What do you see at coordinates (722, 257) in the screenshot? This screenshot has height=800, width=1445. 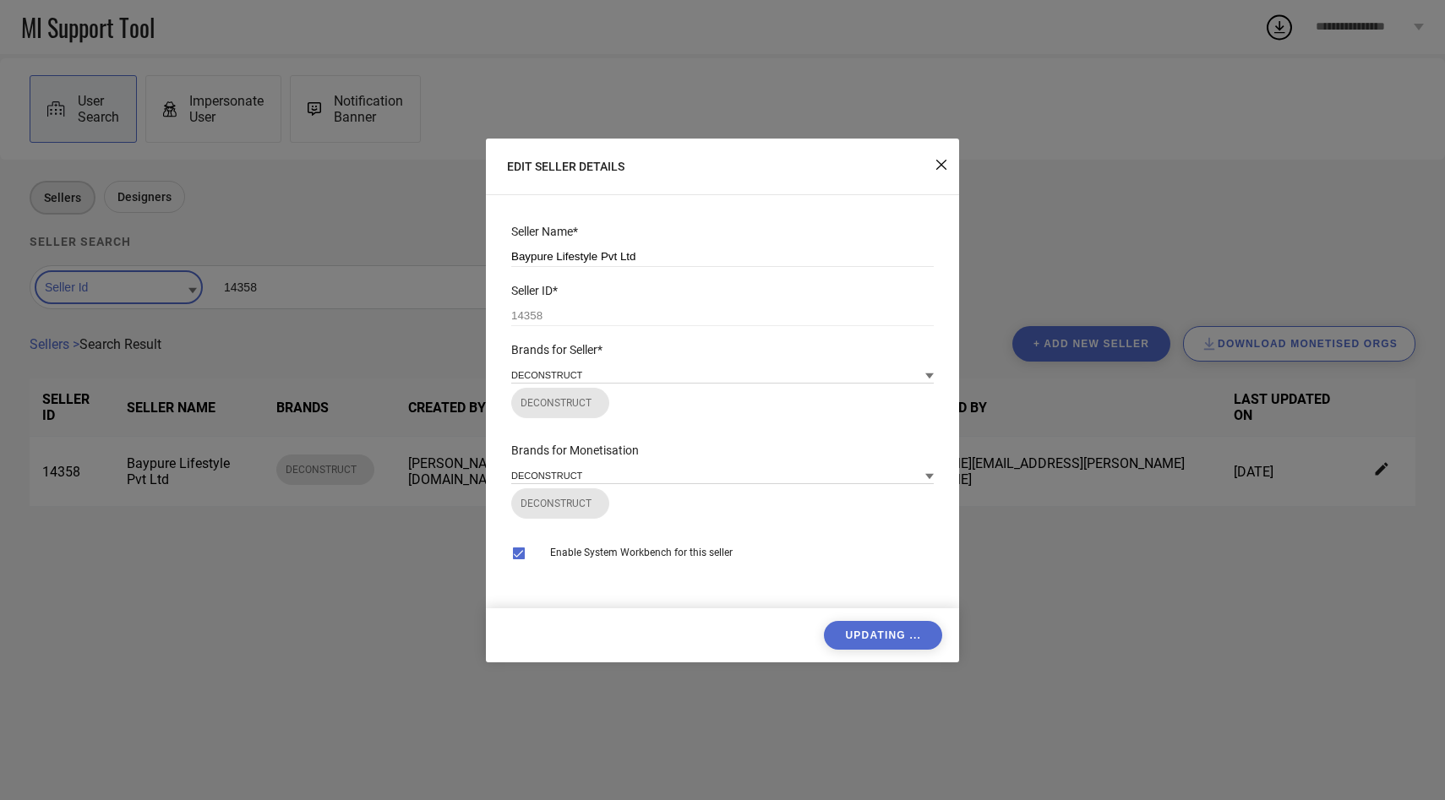 I see `input: Add seller name here` at bounding box center [722, 257].